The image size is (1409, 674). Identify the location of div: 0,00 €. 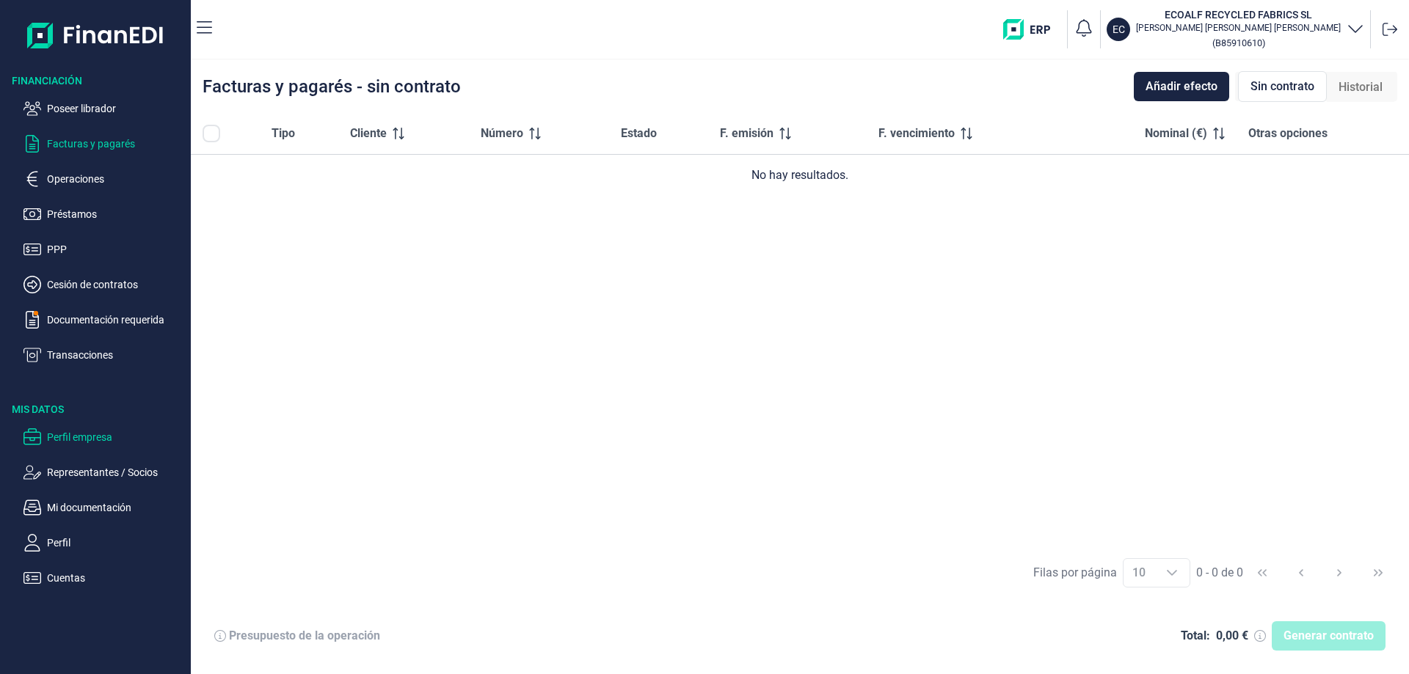
(1232, 636).